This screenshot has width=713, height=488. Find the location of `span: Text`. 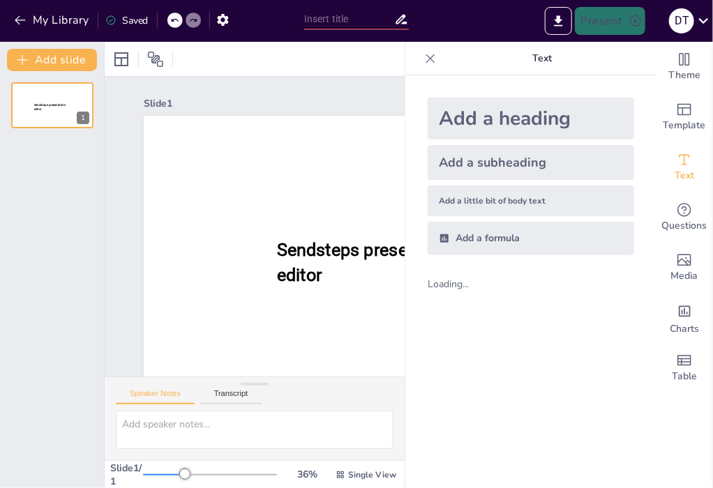

span: Text is located at coordinates (684, 176).